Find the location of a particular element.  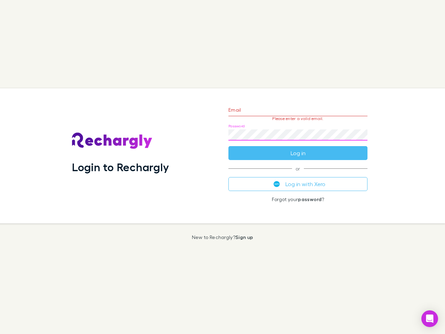

div: Open Intercom Messenger is located at coordinates (430, 318).